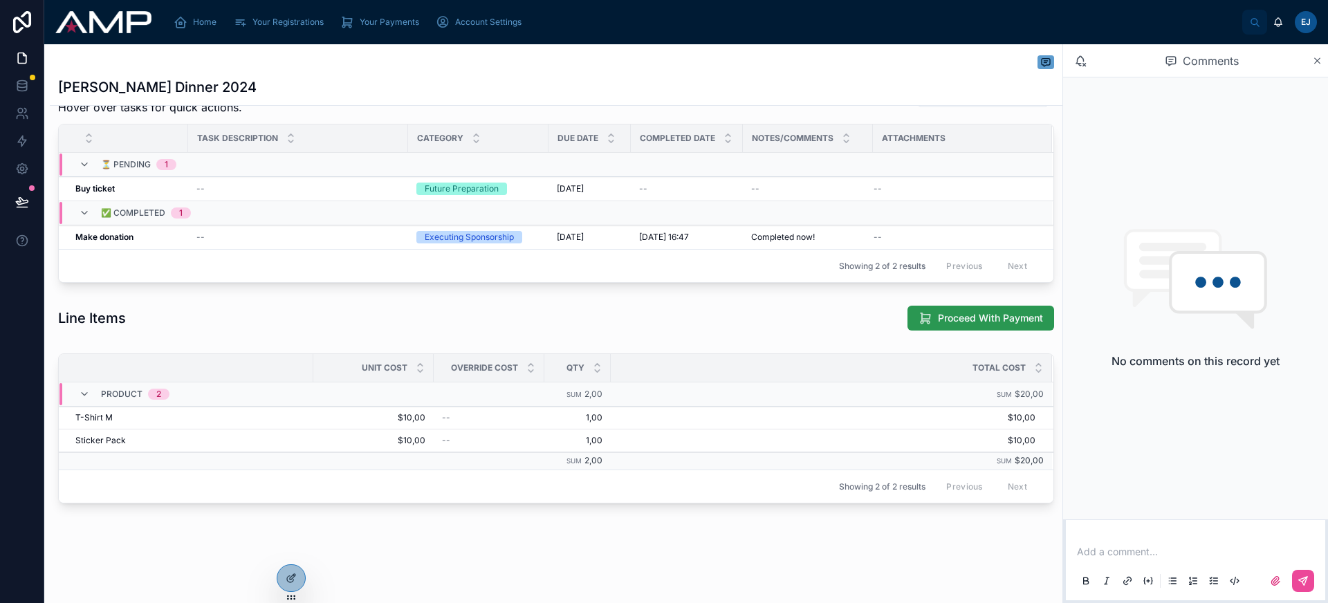 This screenshot has height=603, width=1328. Describe the element at coordinates (914, 138) in the screenshot. I see `span: Attachments` at that location.